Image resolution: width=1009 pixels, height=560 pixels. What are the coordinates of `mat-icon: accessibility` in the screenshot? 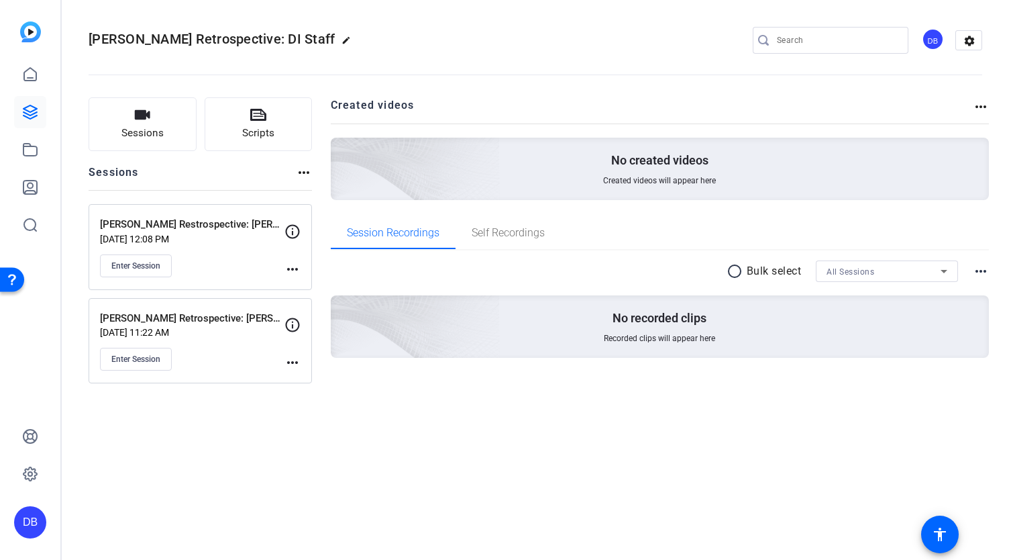 It's located at (940, 534).